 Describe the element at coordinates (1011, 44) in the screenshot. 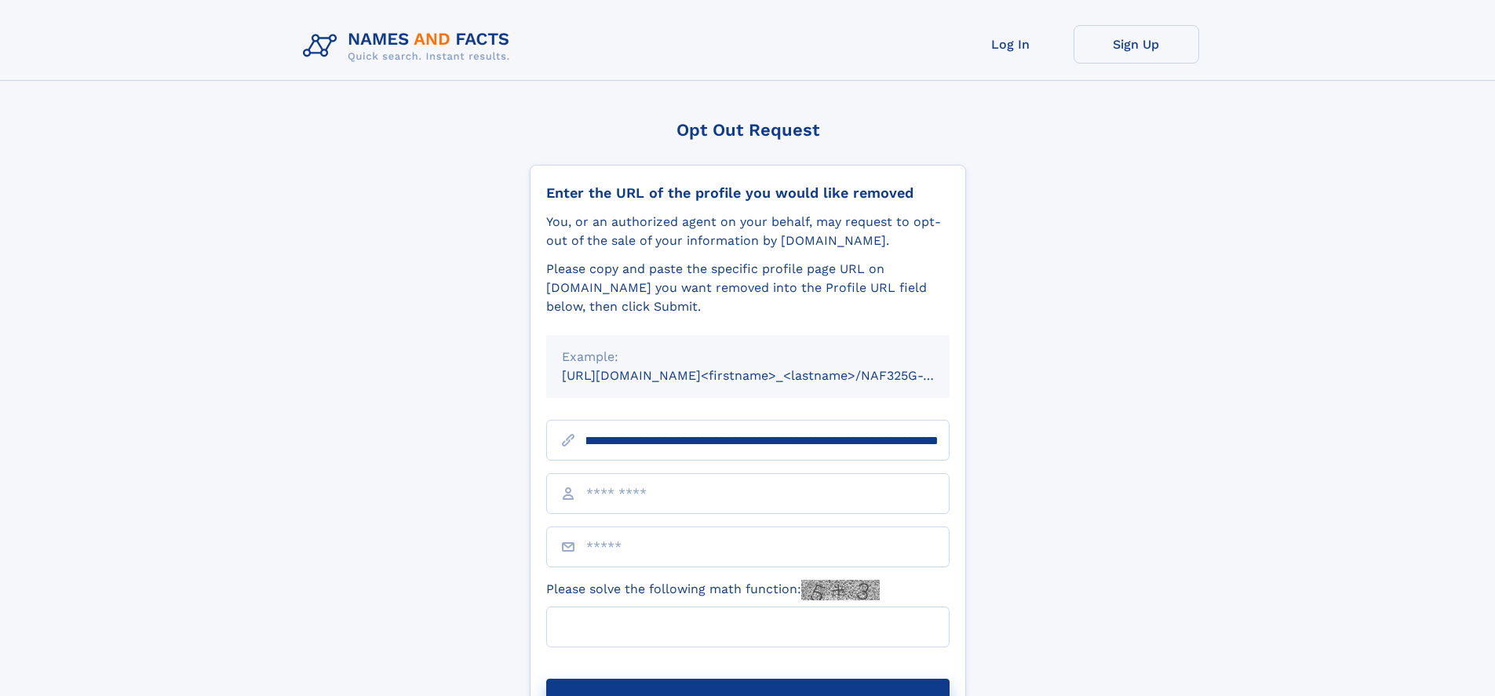

I see `a: Log In` at that location.